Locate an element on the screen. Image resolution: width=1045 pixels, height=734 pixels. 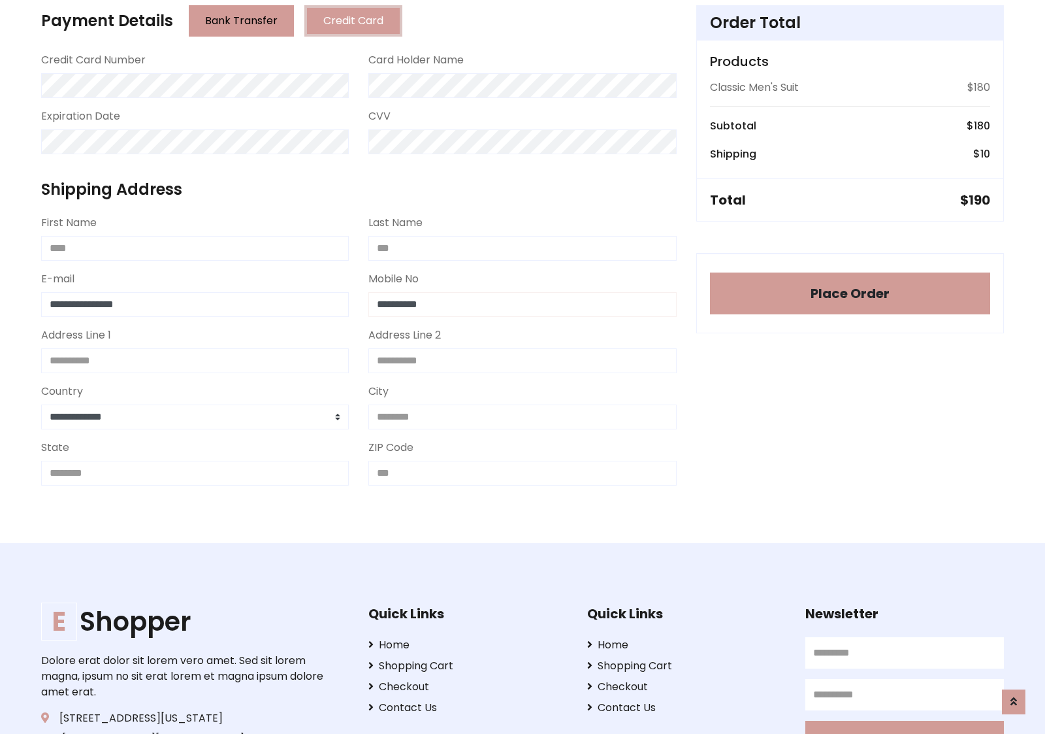
button: Bank Transfer is located at coordinates (241, 21).